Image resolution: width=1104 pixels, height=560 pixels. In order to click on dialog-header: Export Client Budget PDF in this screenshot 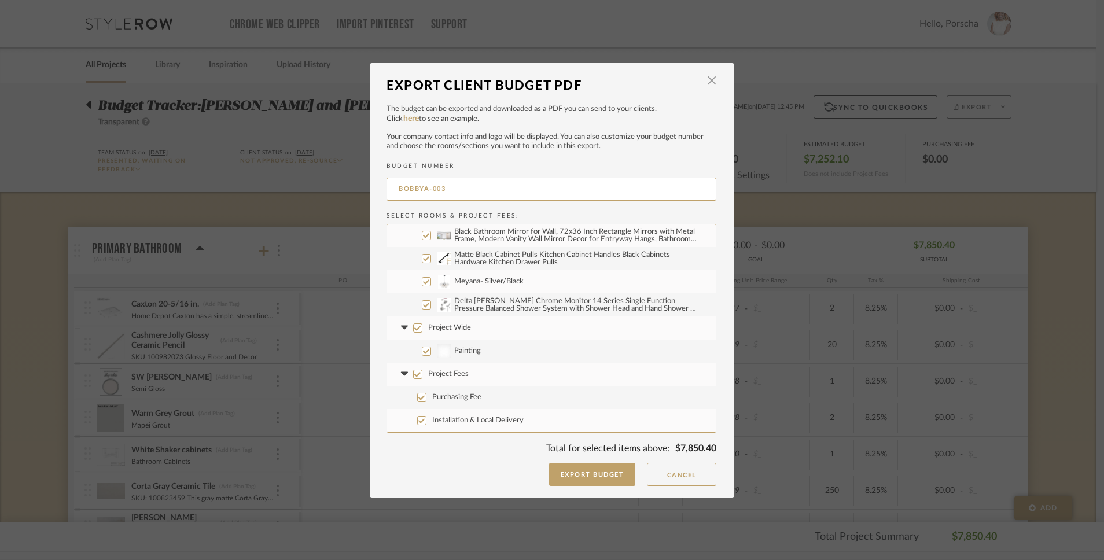, I will do `click(552, 86)`.